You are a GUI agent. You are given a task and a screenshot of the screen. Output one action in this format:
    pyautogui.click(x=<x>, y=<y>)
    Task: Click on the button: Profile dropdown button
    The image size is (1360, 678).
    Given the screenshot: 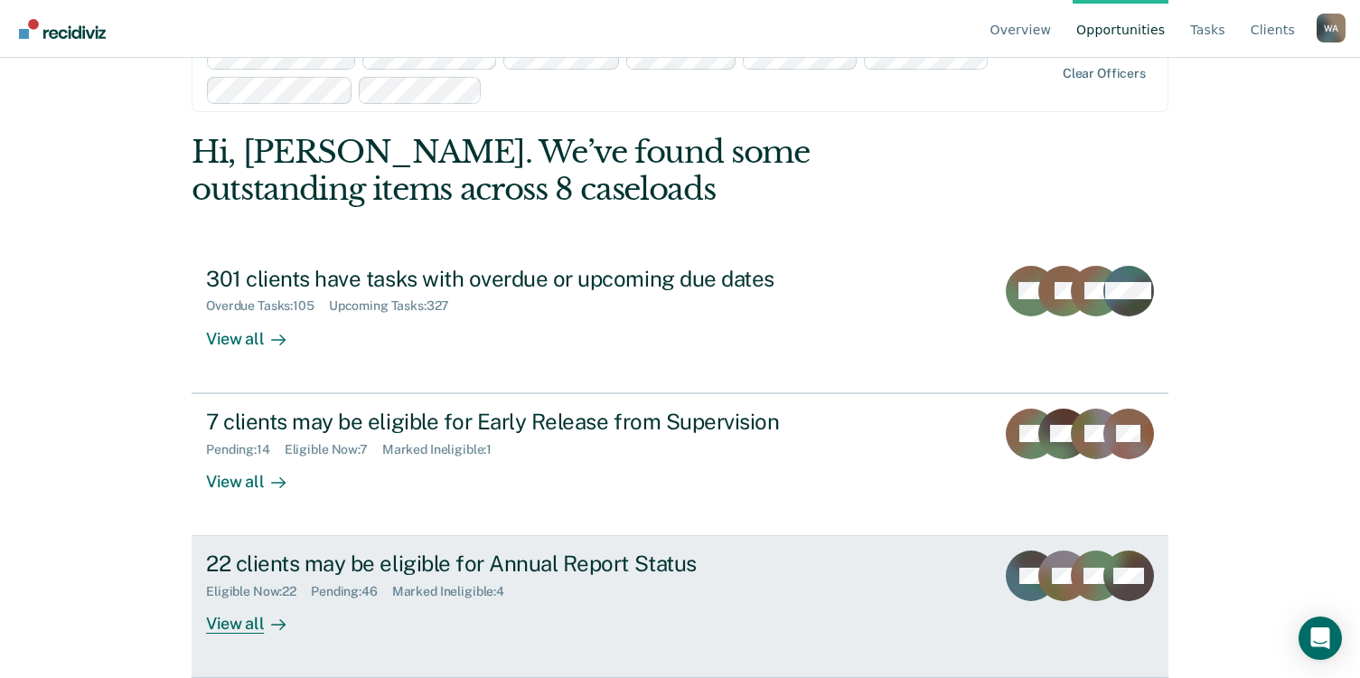 What is the action you would take?
    pyautogui.click(x=1331, y=28)
    